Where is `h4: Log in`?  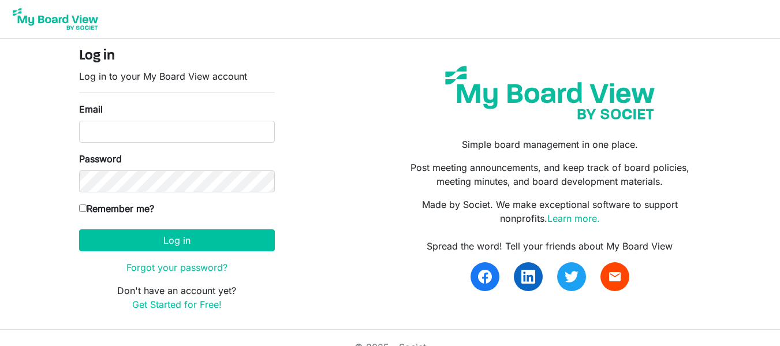
h4: Log in is located at coordinates (177, 56).